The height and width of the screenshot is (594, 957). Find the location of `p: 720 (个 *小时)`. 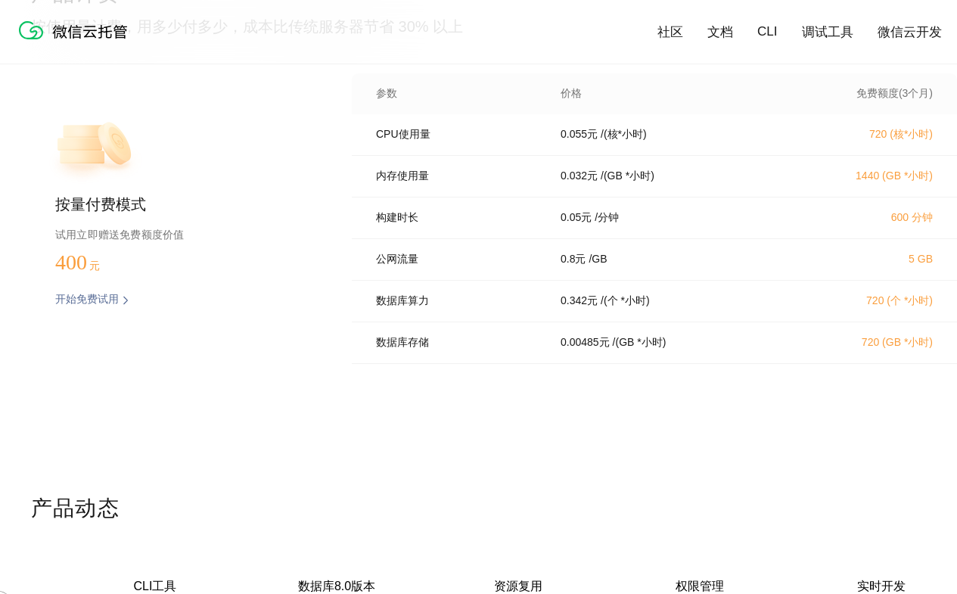

p: 720 (个 *小时) is located at coordinates (866, 301).